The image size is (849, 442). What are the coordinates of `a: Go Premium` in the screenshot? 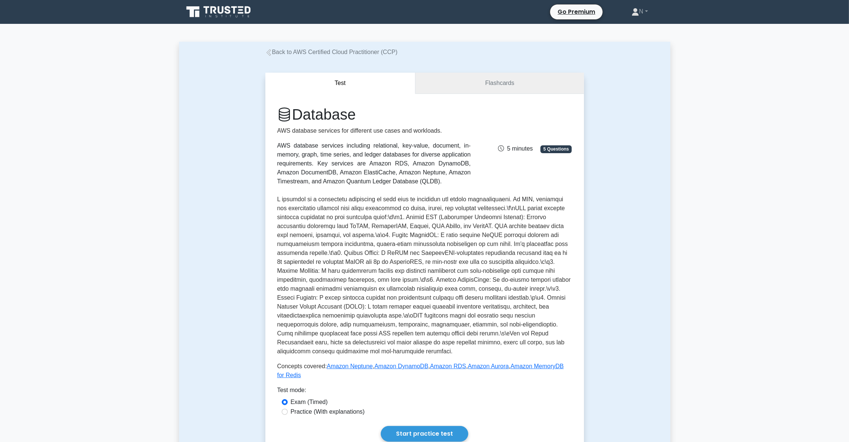 It's located at (576, 12).